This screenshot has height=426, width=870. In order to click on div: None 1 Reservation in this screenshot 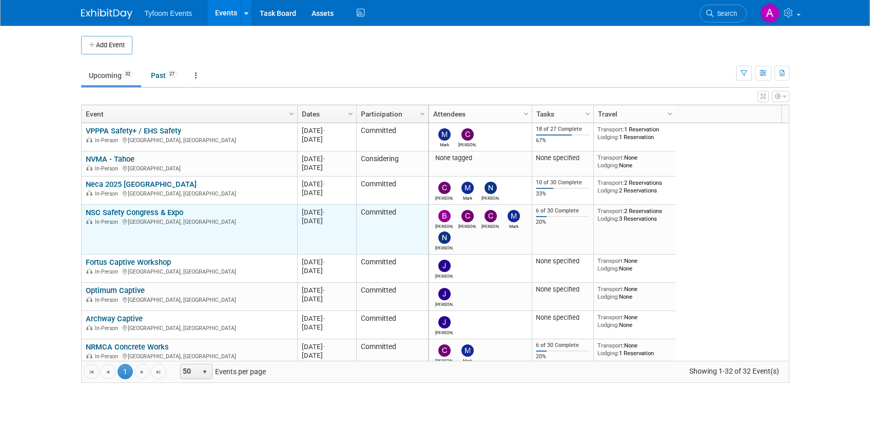, I will do `click(635, 349)`.